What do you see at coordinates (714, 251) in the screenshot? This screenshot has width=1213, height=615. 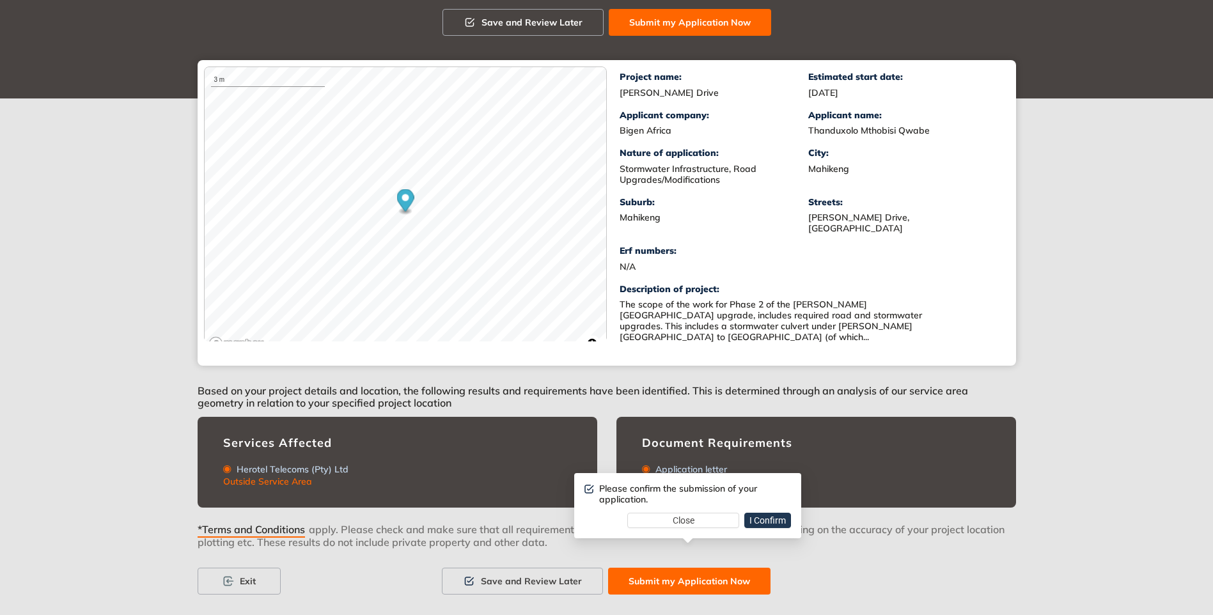 I see `div: Erf numbers:` at bounding box center [714, 251].